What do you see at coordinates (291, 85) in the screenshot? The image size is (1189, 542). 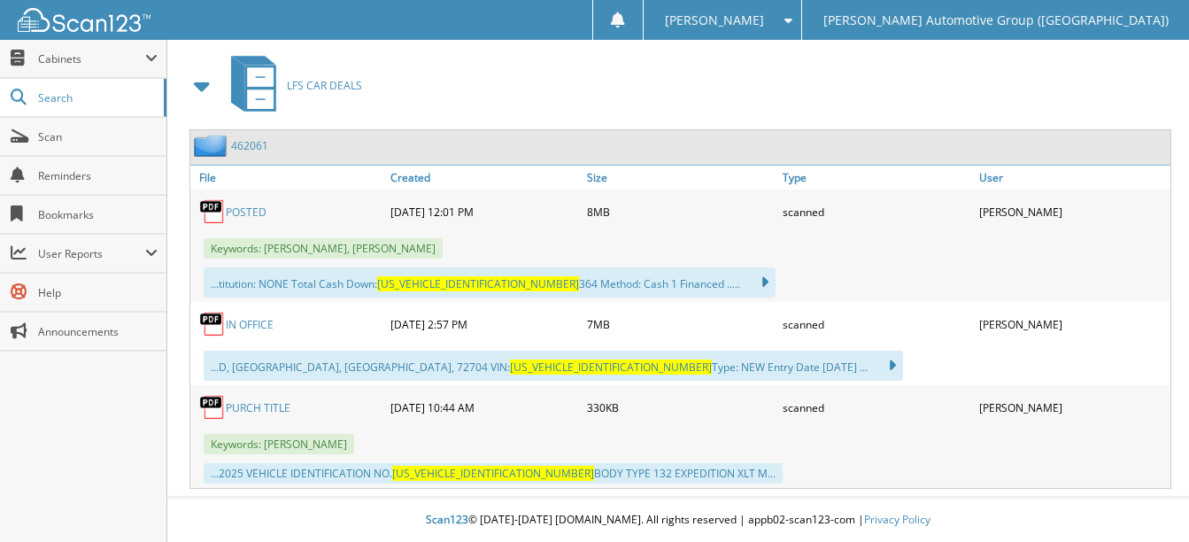 I see `a: LFS CAR DEALS` at bounding box center [291, 85].